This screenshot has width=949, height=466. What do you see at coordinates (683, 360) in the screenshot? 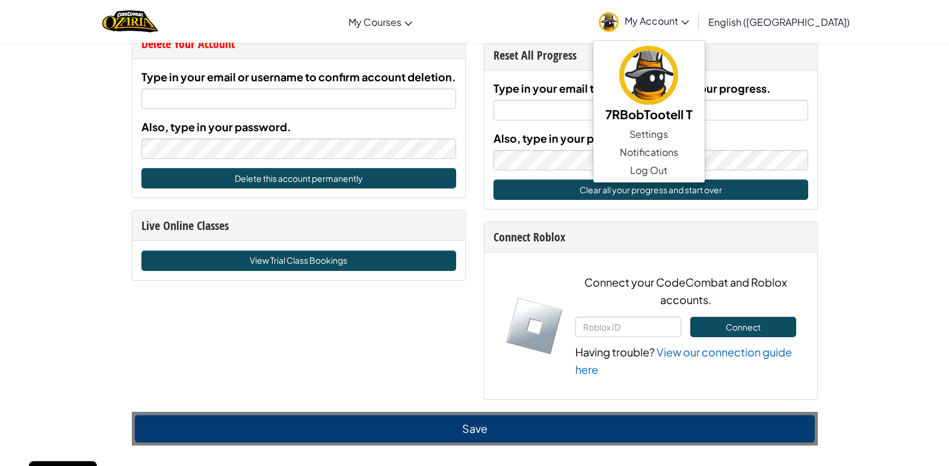
I see `a: View our connection guide here` at bounding box center [683, 360].